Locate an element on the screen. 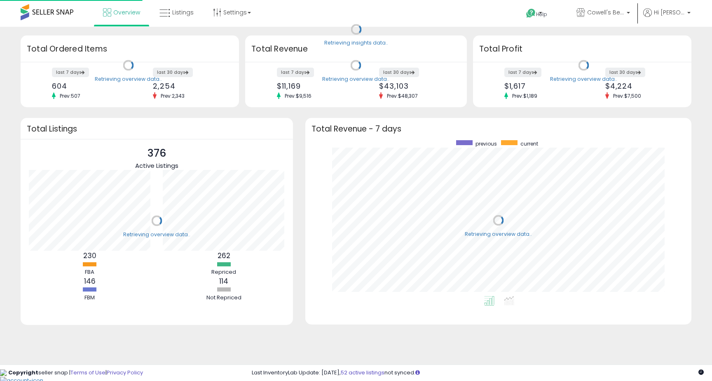  a: Help is located at coordinates (542, 14).